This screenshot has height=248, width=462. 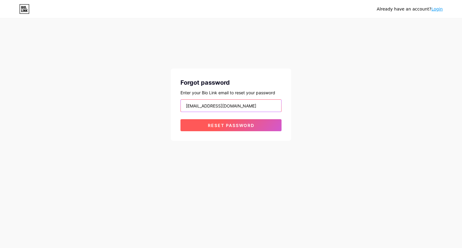 I want to click on input: Email, so click(x=231, y=106).